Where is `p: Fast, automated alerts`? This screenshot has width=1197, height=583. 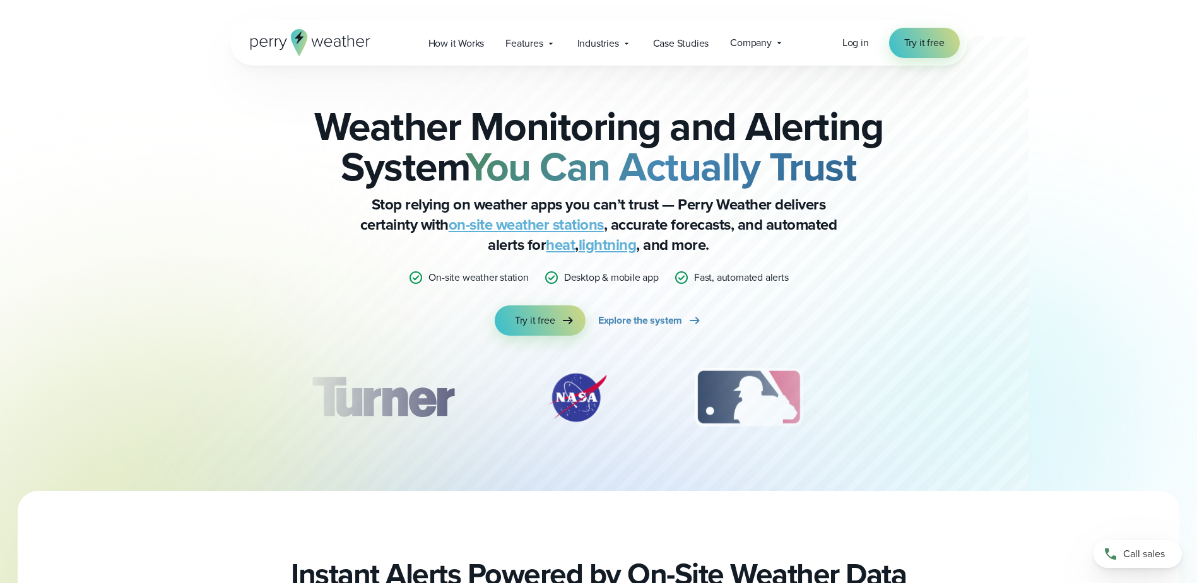
p: Fast, automated alerts is located at coordinates (741, 278).